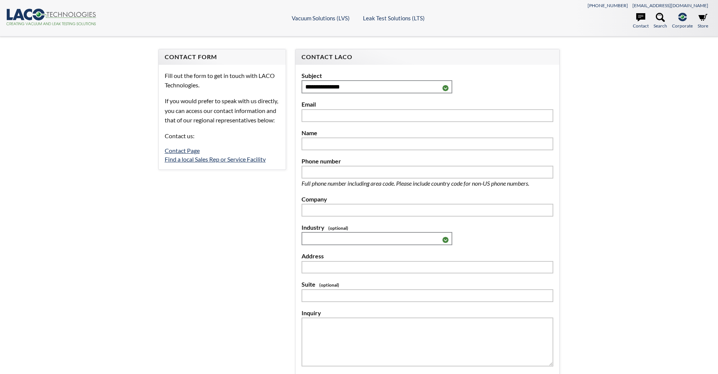  What do you see at coordinates (215, 159) in the screenshot?
I see `a: Find a local Sales Rep or Service Facility` at bounding box center [215, 159].